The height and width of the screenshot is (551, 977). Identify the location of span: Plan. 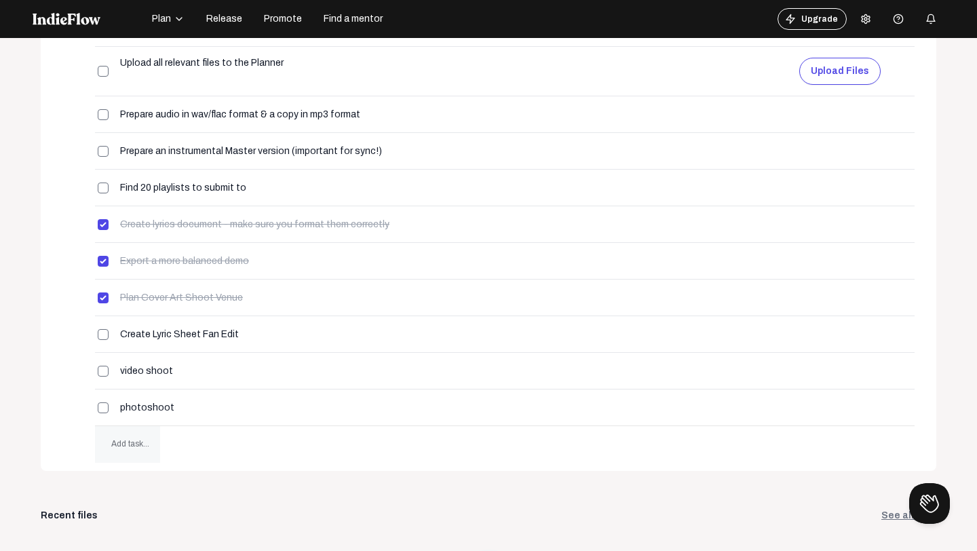
(161, 19).